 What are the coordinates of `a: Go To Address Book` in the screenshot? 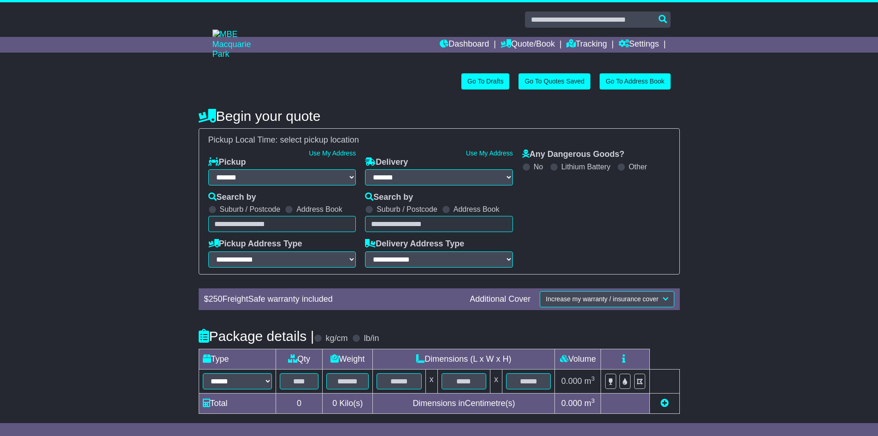 It's located at (635, 81).